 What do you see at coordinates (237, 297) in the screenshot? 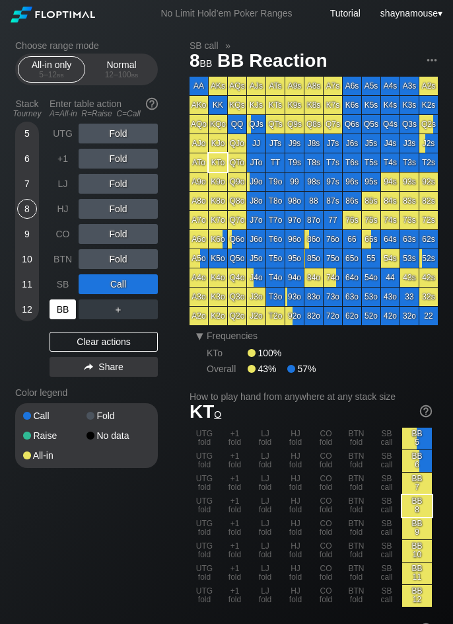
I see `div: Q3o` at bounding box center [237, 297].